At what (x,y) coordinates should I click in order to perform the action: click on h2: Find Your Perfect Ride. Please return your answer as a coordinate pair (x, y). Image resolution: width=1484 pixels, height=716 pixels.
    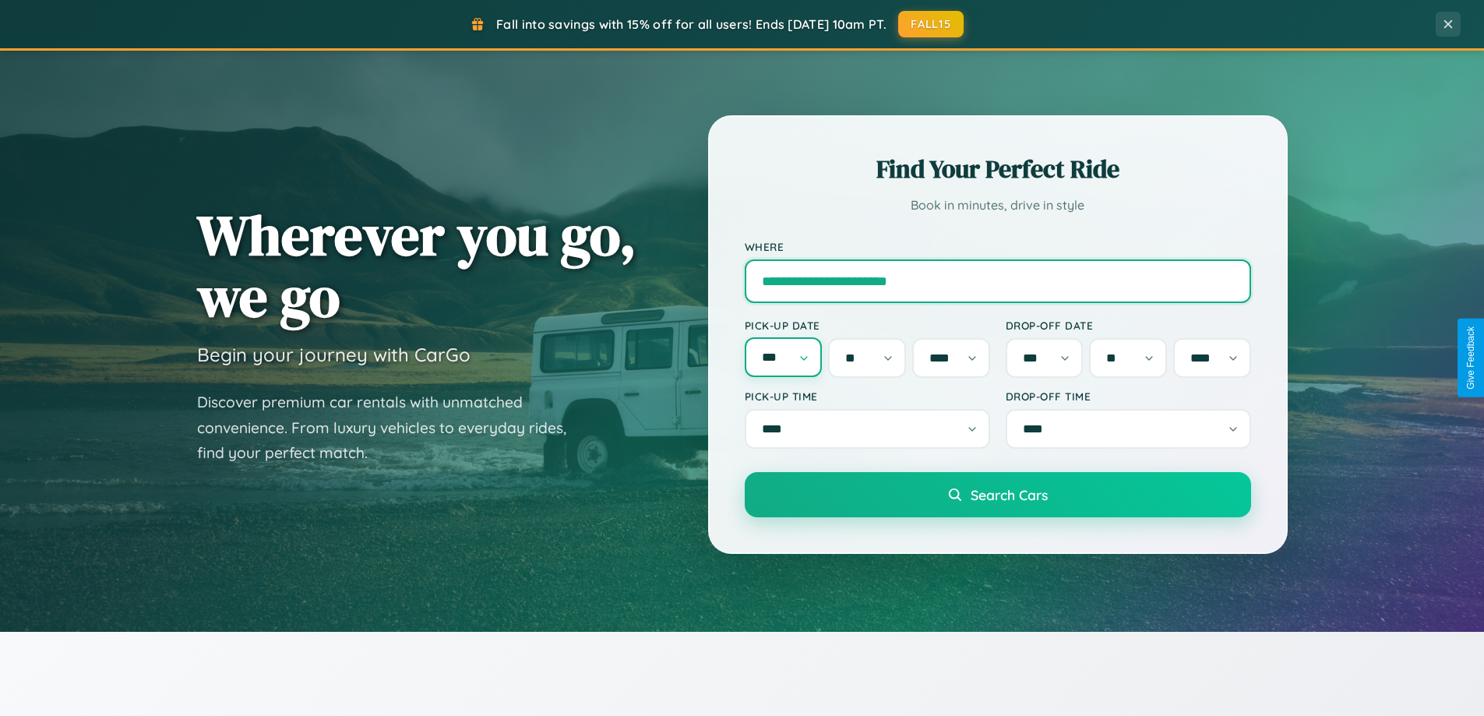
    Looking at the image, I should click on (998, 169).